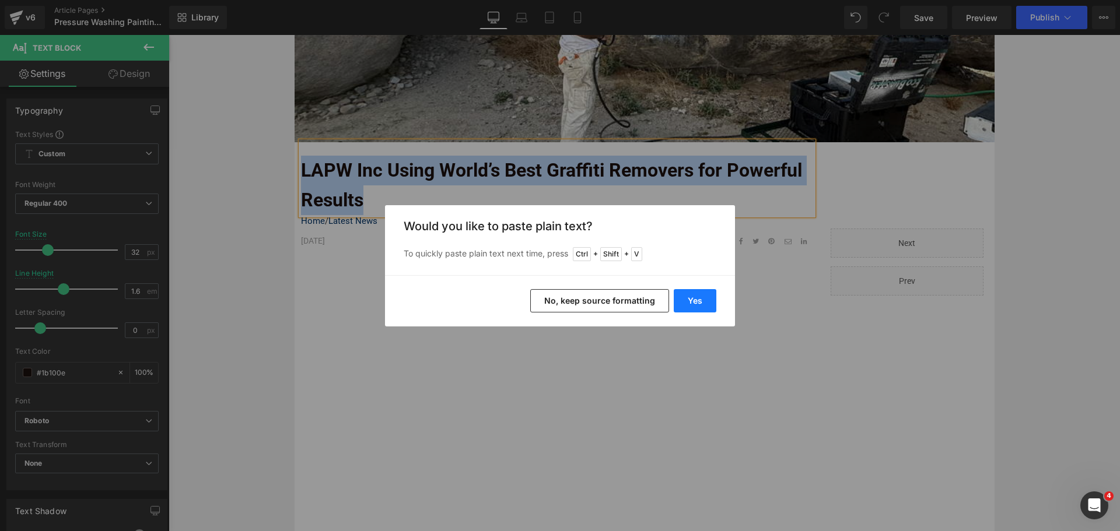  Describe the element at coordinates (560, 254) in the screenshot. I see `p: To quickly paste plain text next time, press` at that location.